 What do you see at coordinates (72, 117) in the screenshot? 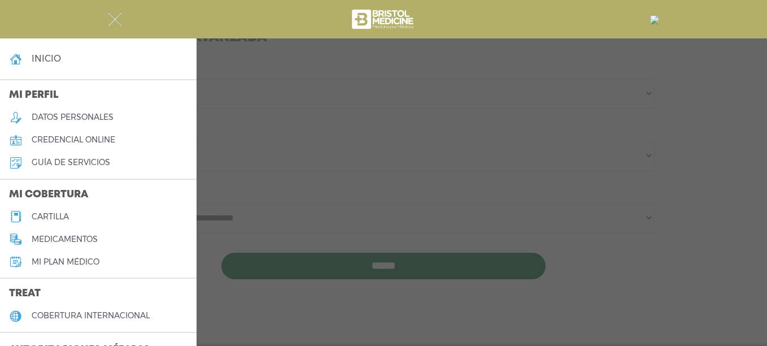
I see `h5: datos personales` at bounding box center [72, 117].